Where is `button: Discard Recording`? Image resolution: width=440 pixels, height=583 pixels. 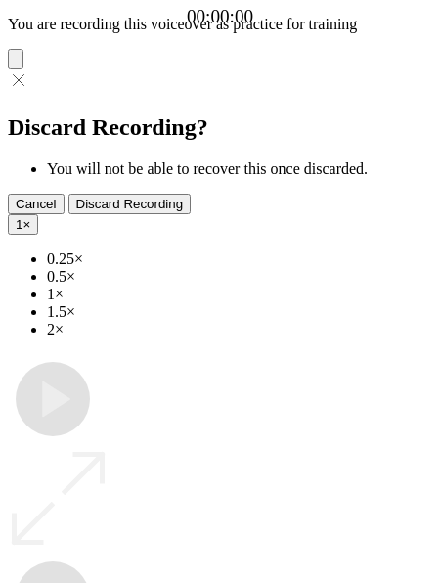
button: Discard Recording is located at coordinates (130, 204).